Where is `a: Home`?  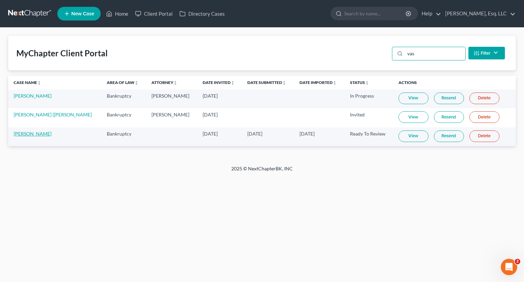
a: Home is located at coordinates (117, 14).